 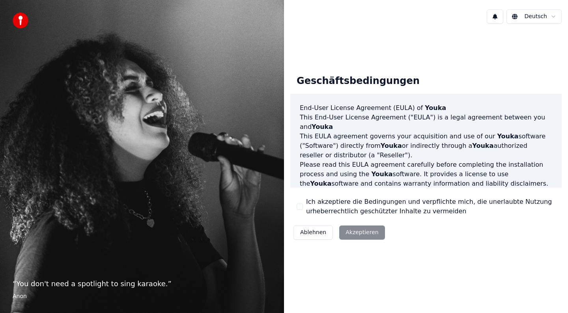 I want to click on p: This End-User License Agreement ("EULA") is a legal agreement between you and, so click(x=426, y=122).